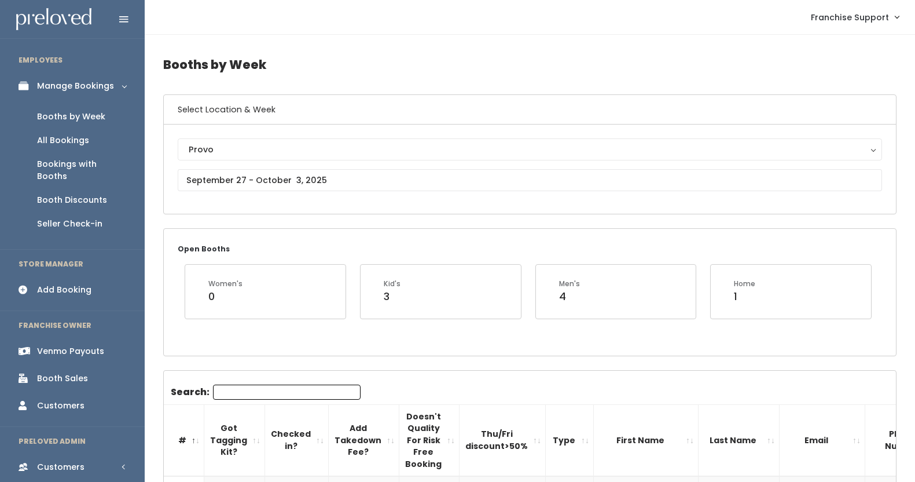 The image size is (915, 482). Describe the element at coordinates (63, 378) in the screenshot. I see `div: Booth Sales` at that location.